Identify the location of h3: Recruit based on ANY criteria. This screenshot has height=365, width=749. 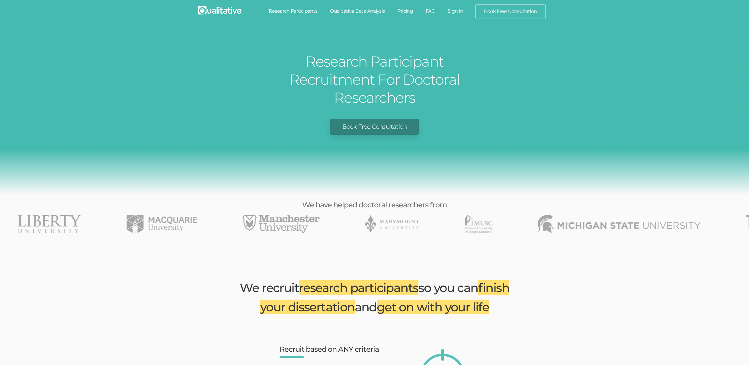
(332, 350).